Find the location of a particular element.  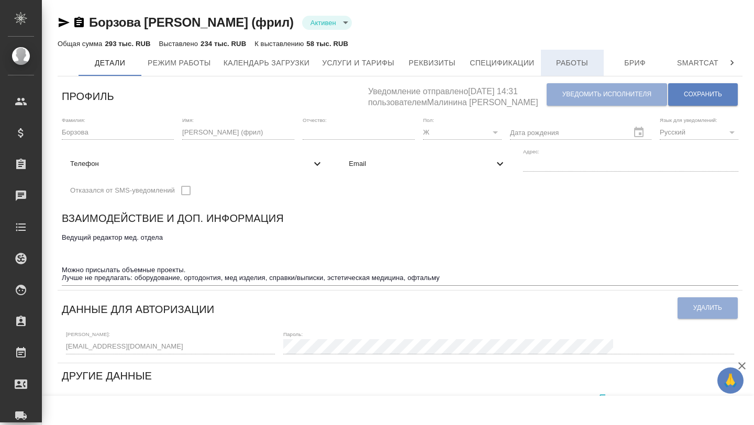

span: Работы is located at coordinates (572, 63).